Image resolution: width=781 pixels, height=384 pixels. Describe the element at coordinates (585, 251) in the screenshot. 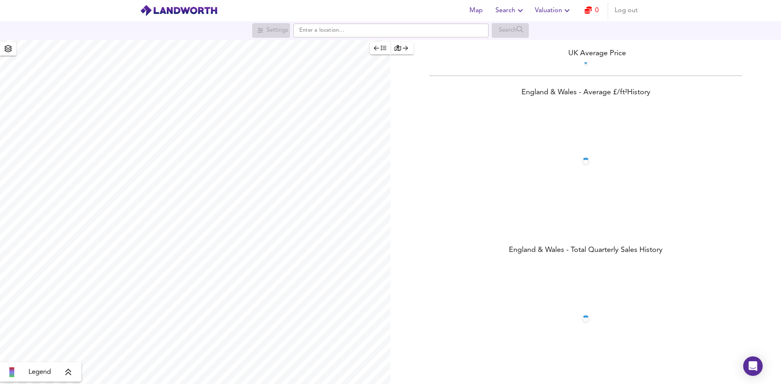

I see `div: England & Wales - Total Quarterly Sales History` at that location.